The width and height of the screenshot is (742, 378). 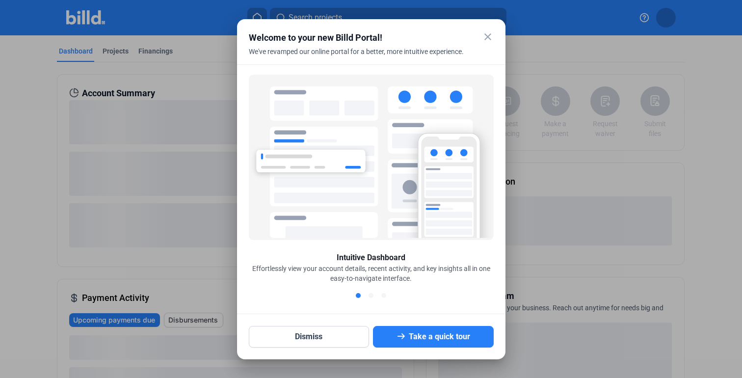 I want to click on div: We've revamped our online portal for a better, more intuitive experience., so click(x=359, y=57).